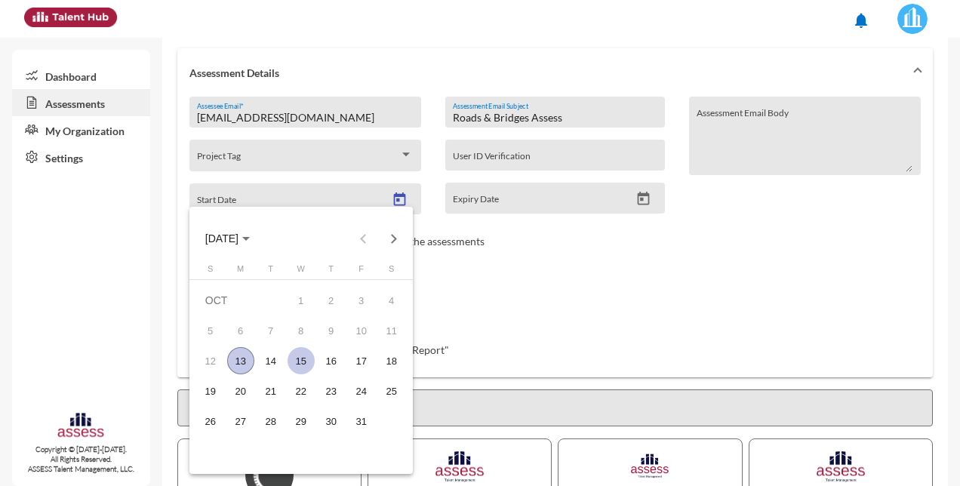 This screenshot has width=960, height=486. Describe the element at coordinates (211, 391) in the screenshot. I see `div: 19` at that location.